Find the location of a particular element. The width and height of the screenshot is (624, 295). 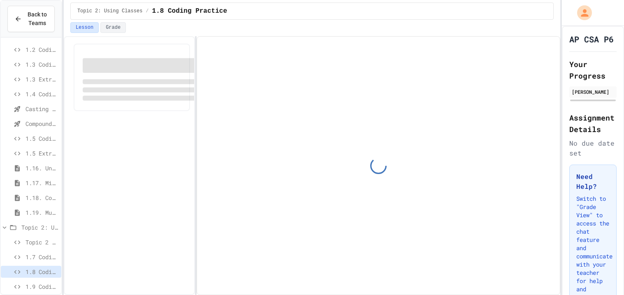

span: 1.3 Extra Challenge Problem is located at coordinates (42, 79).